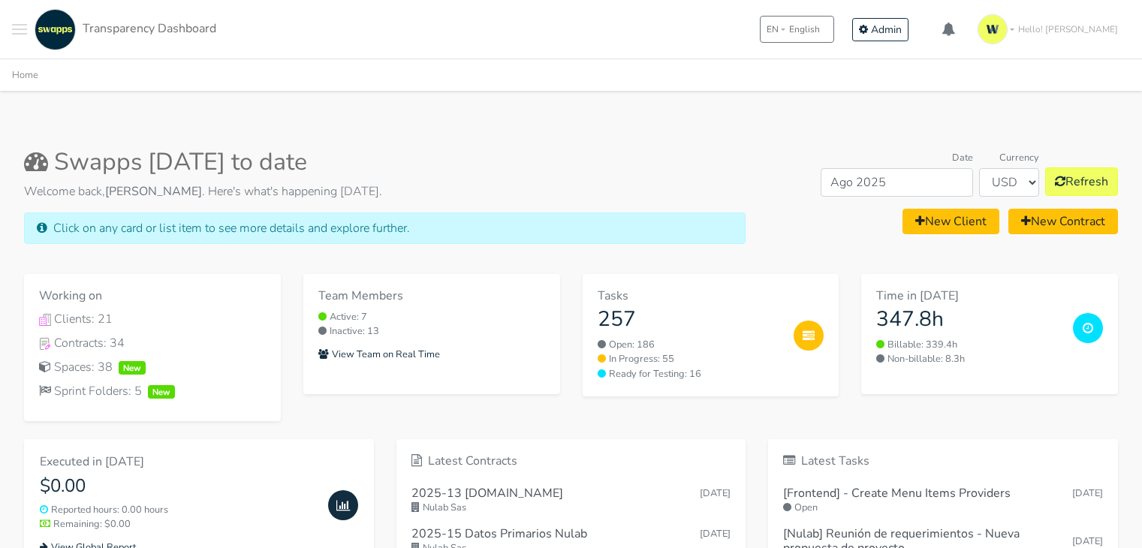 The height and width of the screenshot is (548, 1142). Describe the element at coordinates (690, 345) in the screenshot. I see `a: Open: 186` at that location.